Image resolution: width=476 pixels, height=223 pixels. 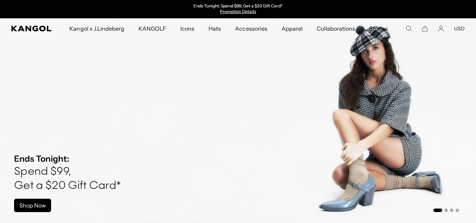 What do you see at coordinates (67, 172) in the screenshot?
I see `h4: Spend $99,` at bounding box center [67, 172].